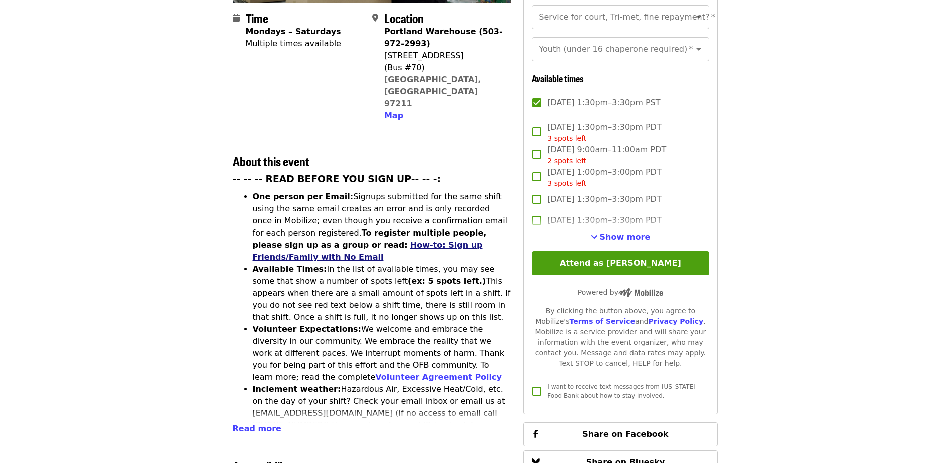 Image resolution: width=950 pixels, height=463 pixels. Describe the element at coordinates (257, 428) in the screenshot. I see `span: Read more` at that location.